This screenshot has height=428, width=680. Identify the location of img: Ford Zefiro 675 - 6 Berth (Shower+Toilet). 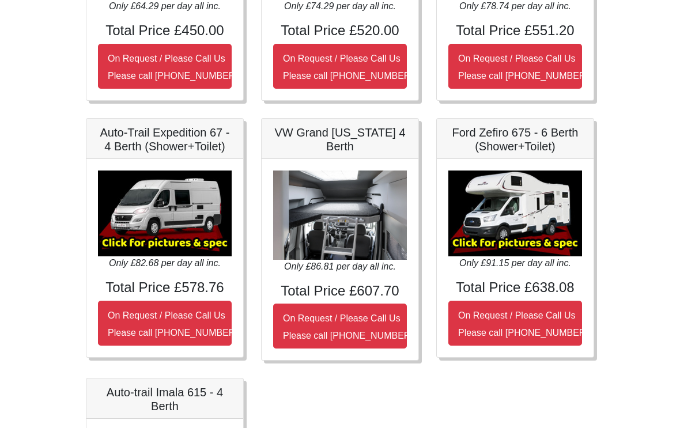
(515, 213).